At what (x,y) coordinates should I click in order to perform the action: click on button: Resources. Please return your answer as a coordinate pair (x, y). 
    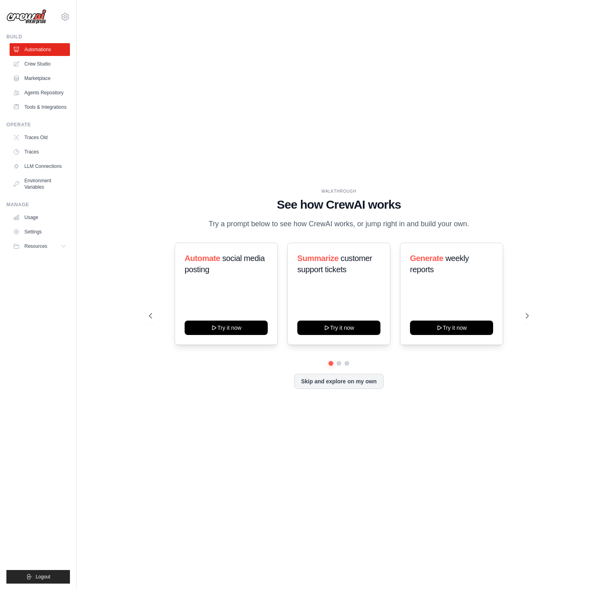
    Looking at the image, I should click on (40, 246).